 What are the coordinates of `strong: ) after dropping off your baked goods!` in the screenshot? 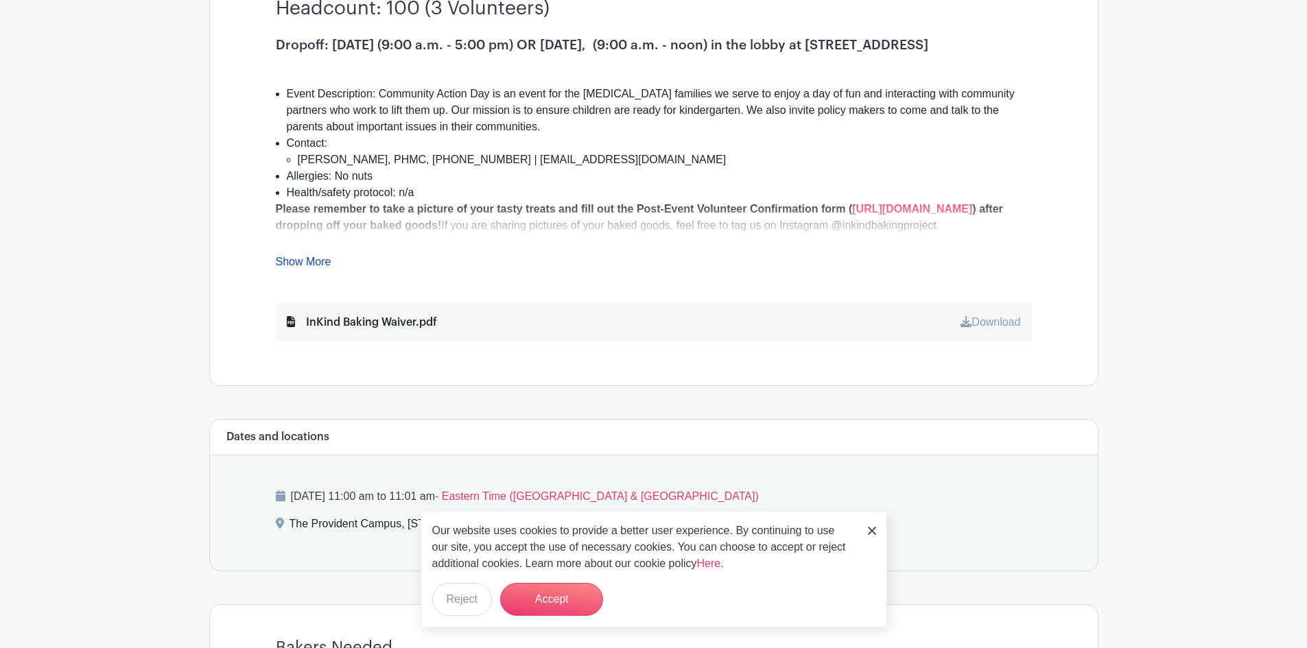 It's located at (639, 217).